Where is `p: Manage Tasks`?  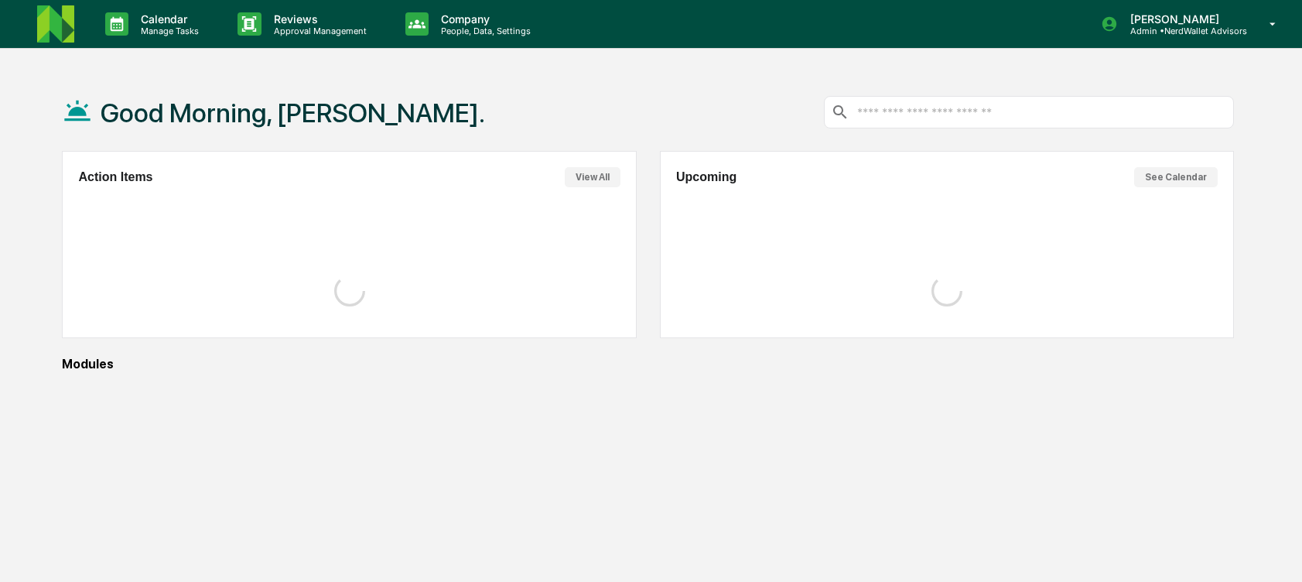 p: Manage Tasks is located at coordinates (167, 31).